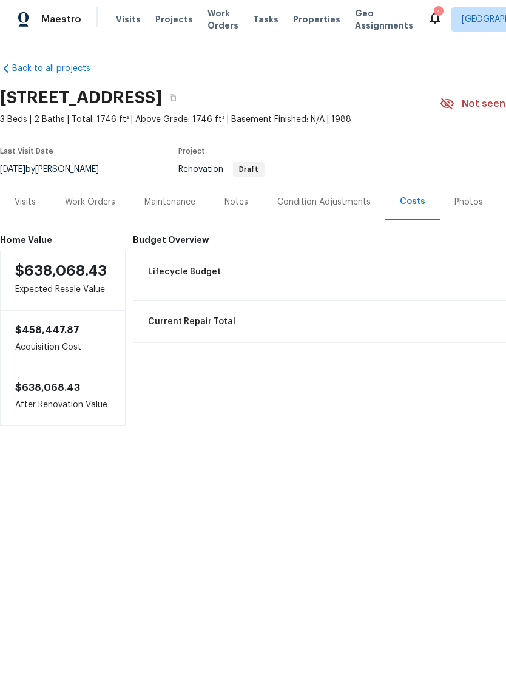  What do you see at coordinates (61, 19) in the screenshot?
I see `span: Maestro` at bounding box center [61, 19].